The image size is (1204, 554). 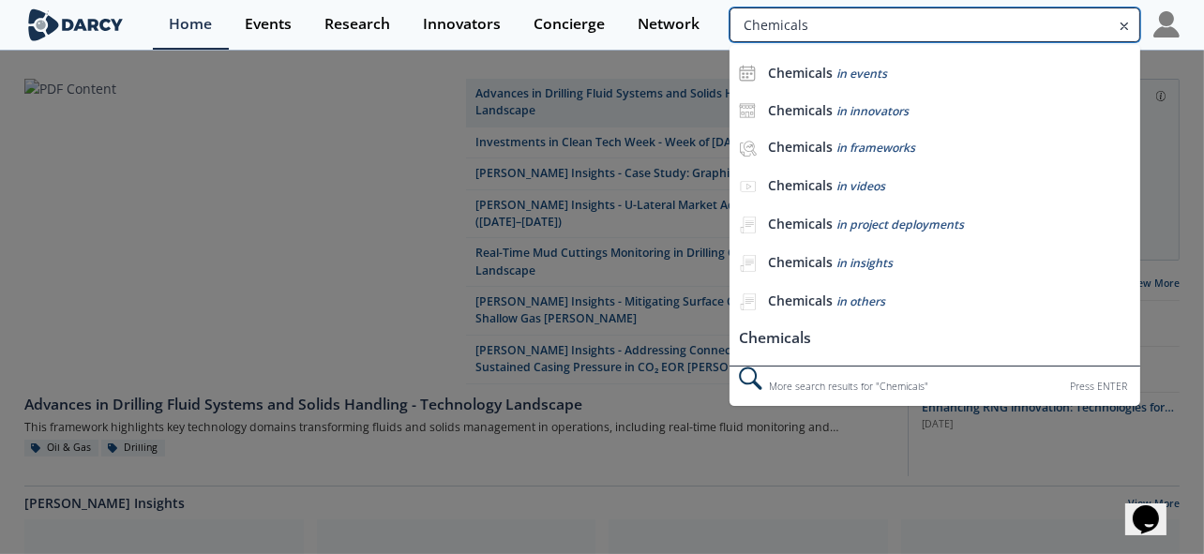 I want to click on div: Home, so click(x=190, y=24).